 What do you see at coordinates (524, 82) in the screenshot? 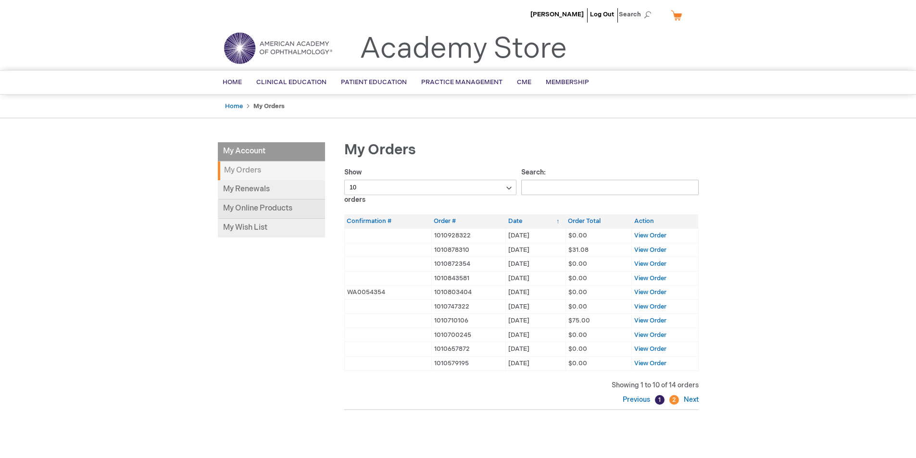
I see `span: CME` at bounding box center [524, 82].